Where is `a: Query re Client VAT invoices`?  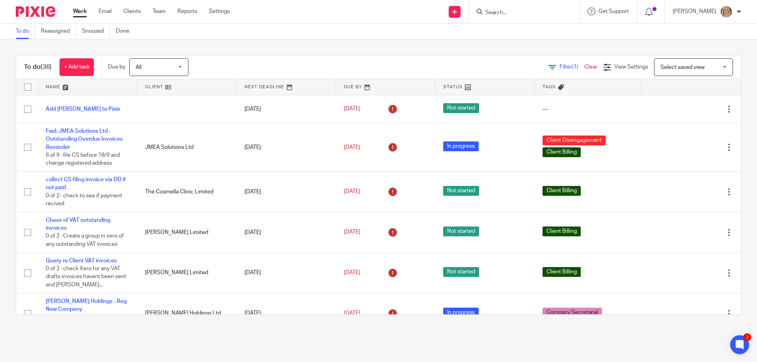
a: Query re Client VAT invoices is located at coordinates (81, 261).